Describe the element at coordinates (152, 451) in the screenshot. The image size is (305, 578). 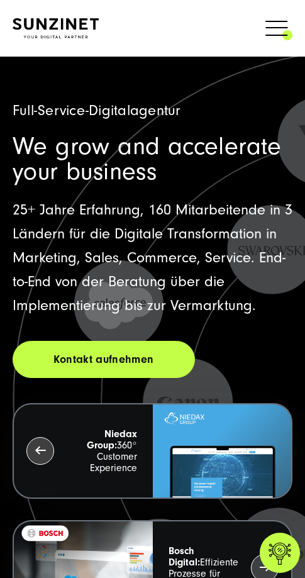
I see `button: Niedax Group:360° Customer Experience Letztes Projekt von Niedax. Ein Laptop auf dem die Niedax W...` at that location.